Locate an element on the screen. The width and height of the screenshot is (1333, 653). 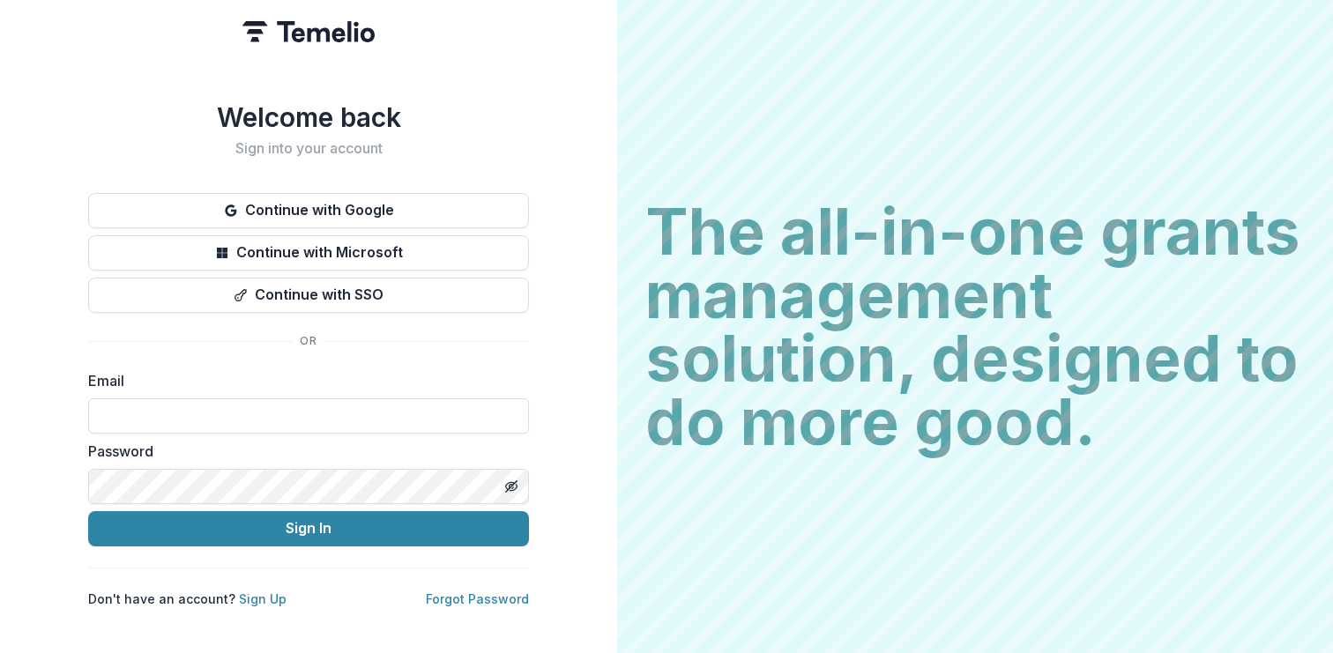
button: Continue with Google is located at coordinates (308, 211).